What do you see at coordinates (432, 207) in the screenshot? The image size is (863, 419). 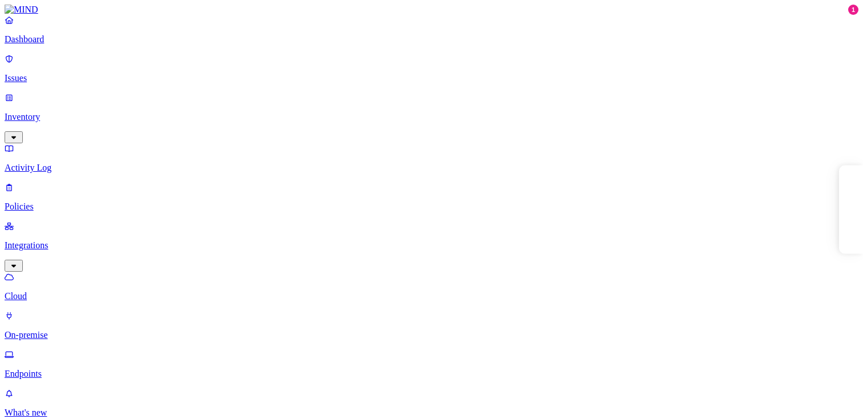 I see `p: Policies` at bounding box center [432, 207].